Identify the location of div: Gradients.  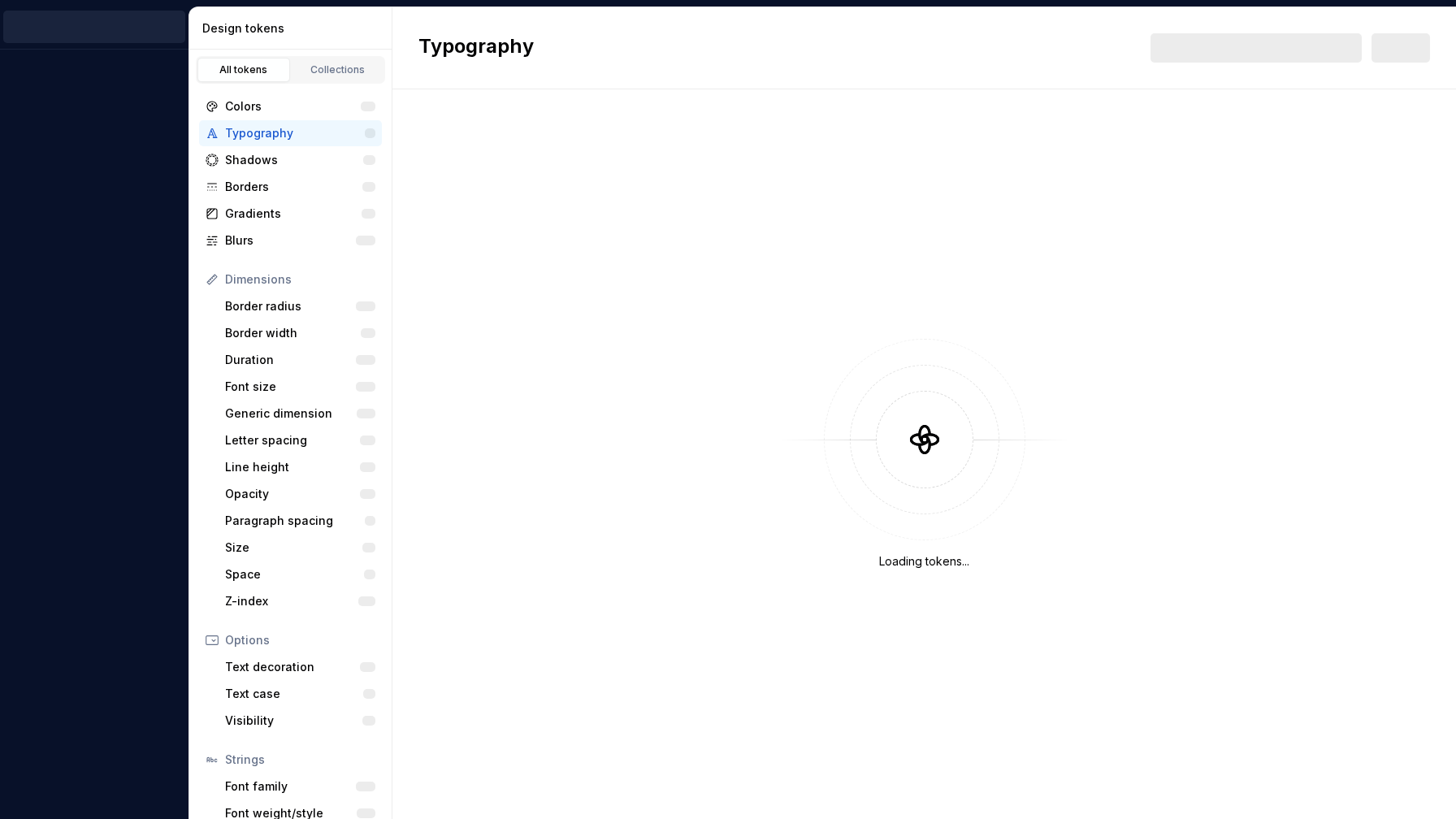
(293, 214).